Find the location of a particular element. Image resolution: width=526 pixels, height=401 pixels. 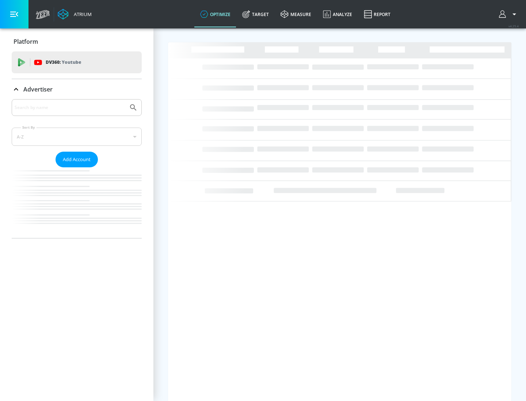

a: Report is located at coordinates (377, 14).